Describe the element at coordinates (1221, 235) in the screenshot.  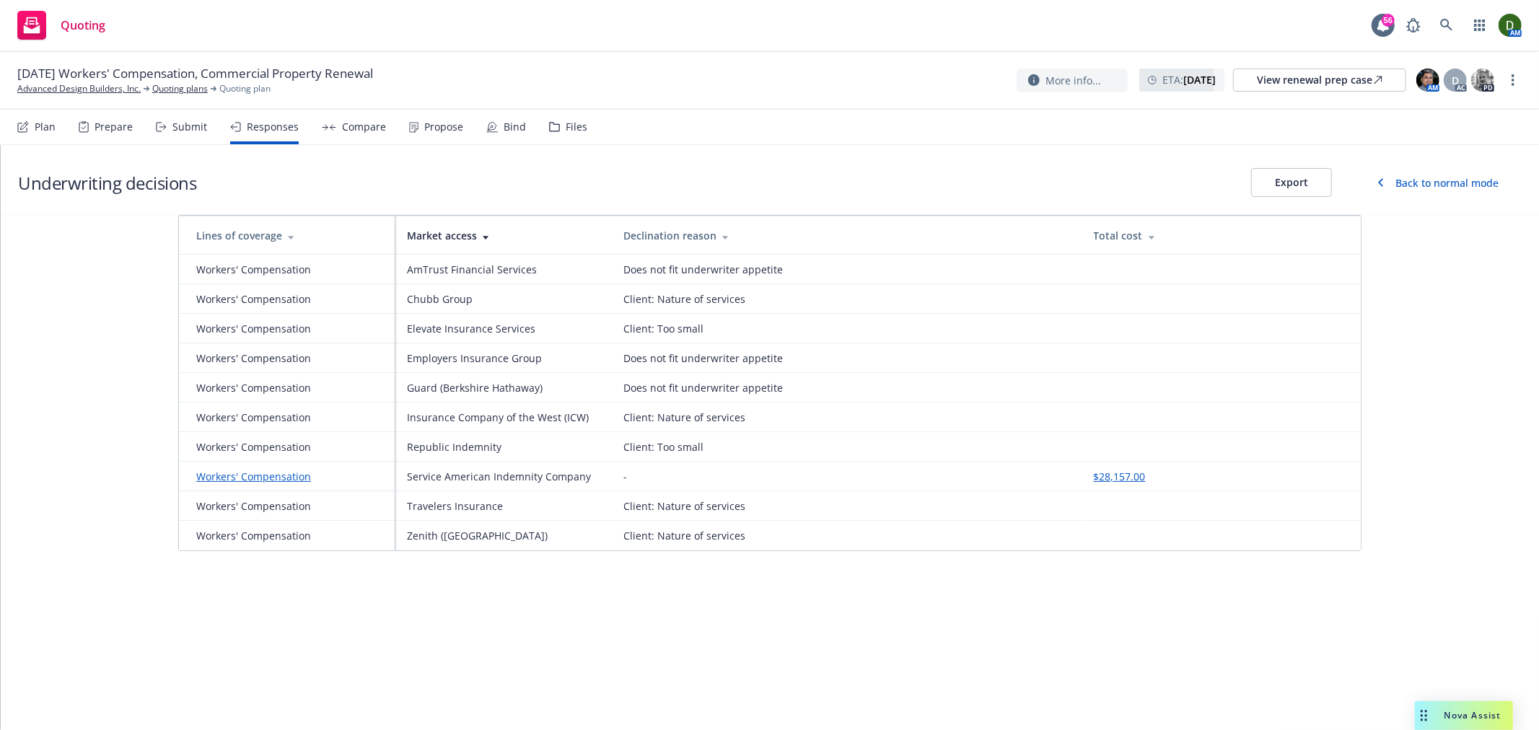
I see `div: Total cost` at that location.